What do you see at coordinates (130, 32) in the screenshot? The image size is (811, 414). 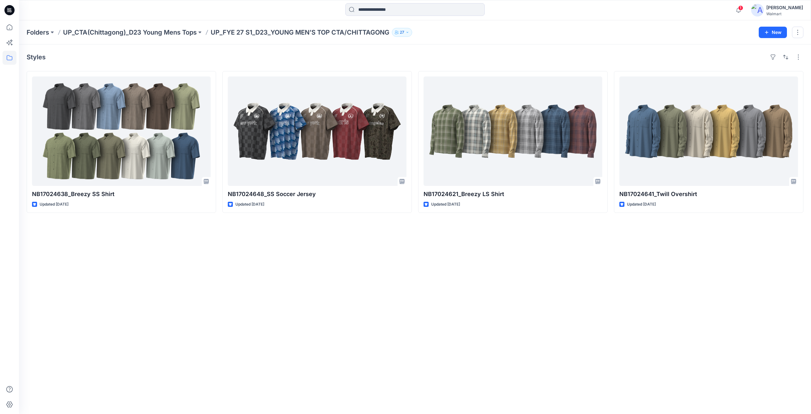 I see `p: UP_CTA(Chittagong)_D23 Young Mens Tops` at bounding box center [130, 32].